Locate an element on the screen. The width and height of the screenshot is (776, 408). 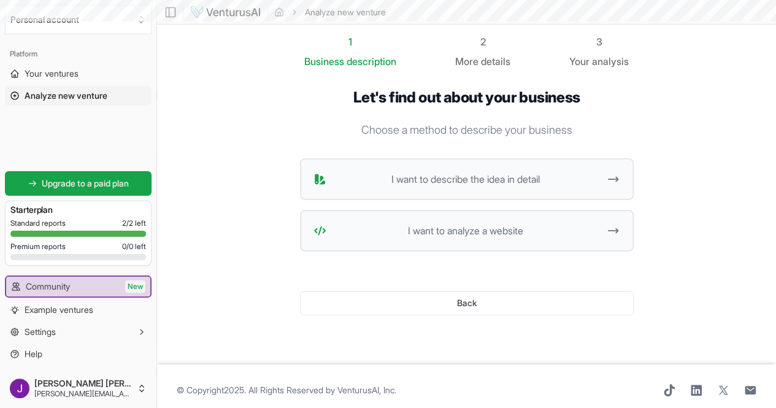
a: CommunityNew is located at coordinates (78, 287).